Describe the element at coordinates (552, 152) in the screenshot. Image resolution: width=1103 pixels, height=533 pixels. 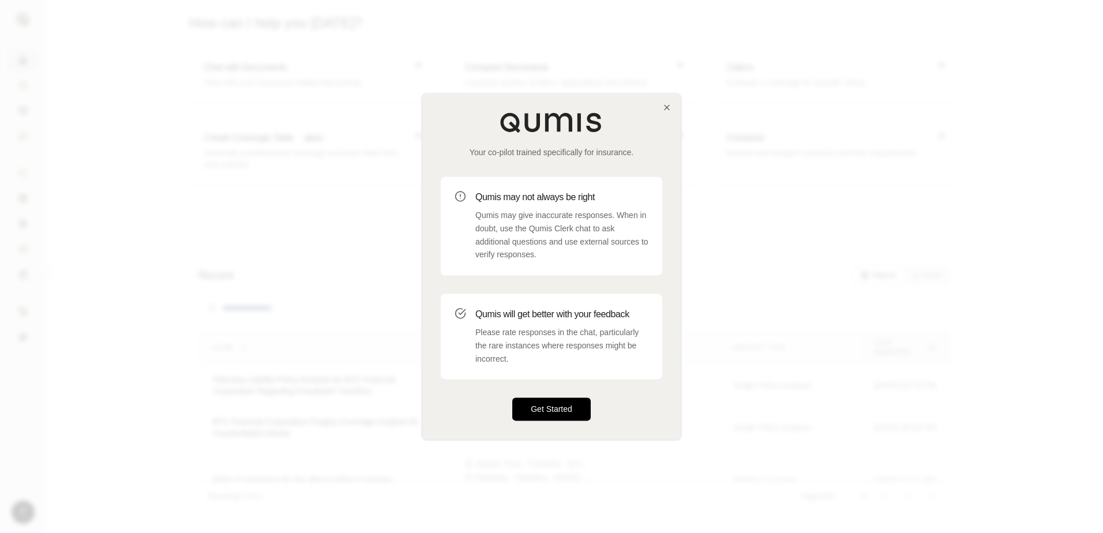
I see `p: Your co-pilot trained specifically for insurance.` at that location.